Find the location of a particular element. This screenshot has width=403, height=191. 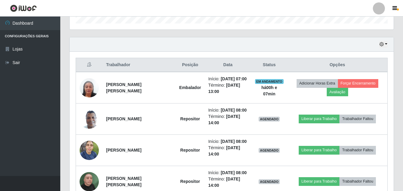

span: EM ANDAMENTO is located at coordinates (269, 82).